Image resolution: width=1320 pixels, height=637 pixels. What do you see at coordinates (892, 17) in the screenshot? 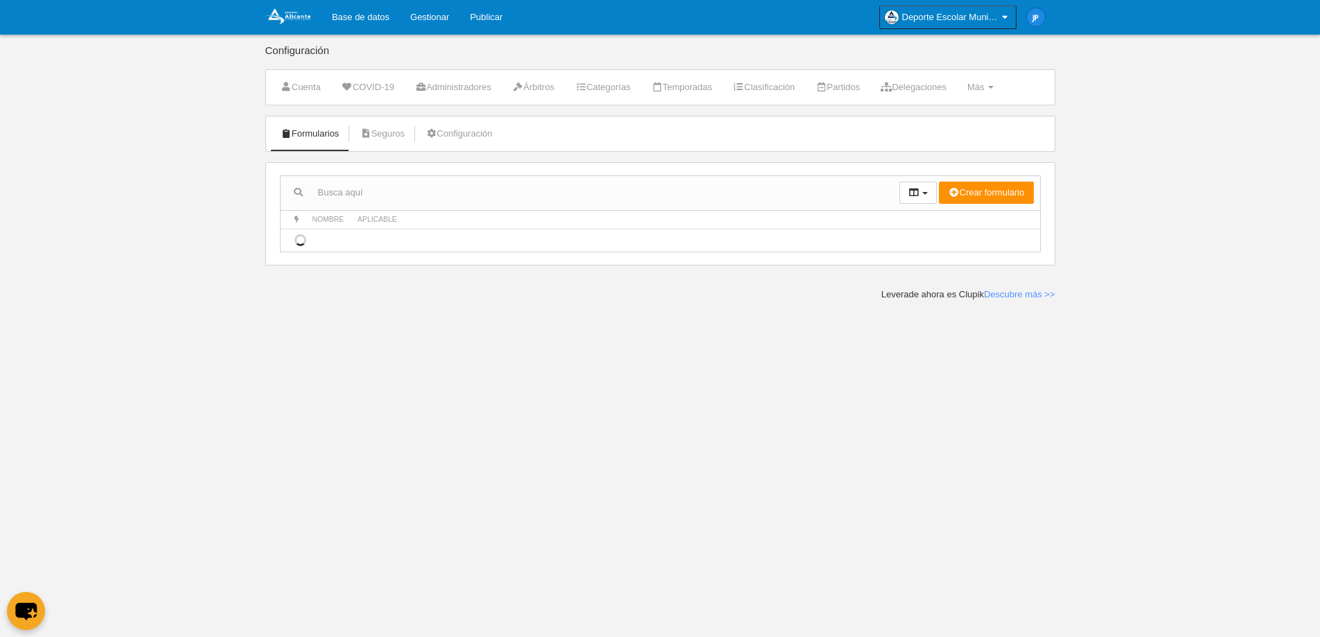
I see `img: OawjjgO45JmU.30x30.jpg` at bounding box center [892, 17].